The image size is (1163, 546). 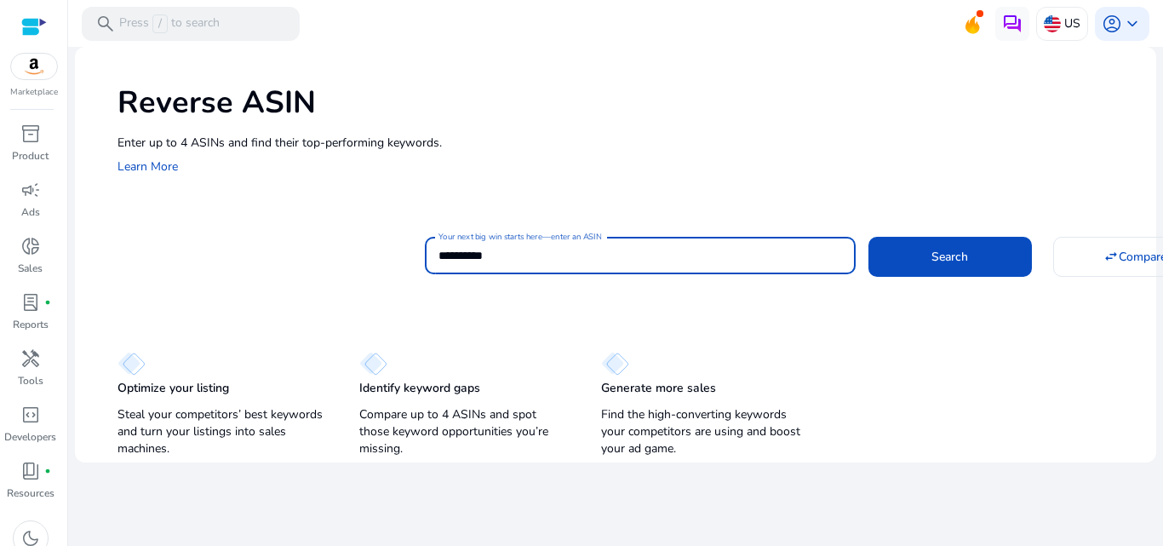 I want to click on span: handyman, so click(x=31, y=358).